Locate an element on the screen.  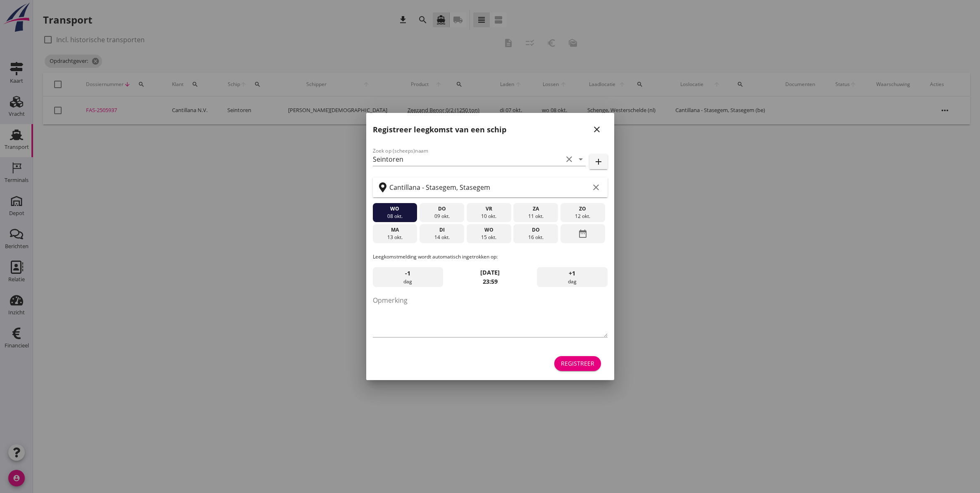
div: za is located at coordinates (536, 209).